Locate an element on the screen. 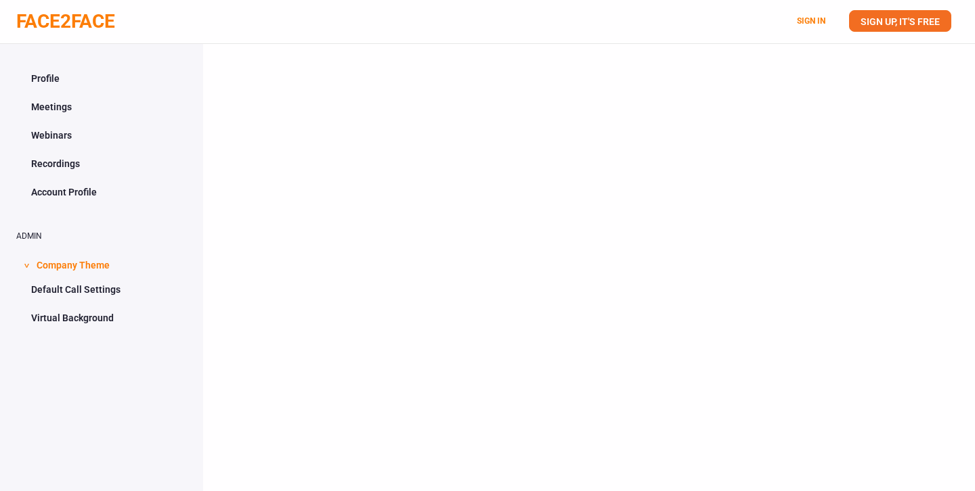 The width and height of the screenshot is (975, 491). h2: ADMIN is located at coordinates (102, 236).